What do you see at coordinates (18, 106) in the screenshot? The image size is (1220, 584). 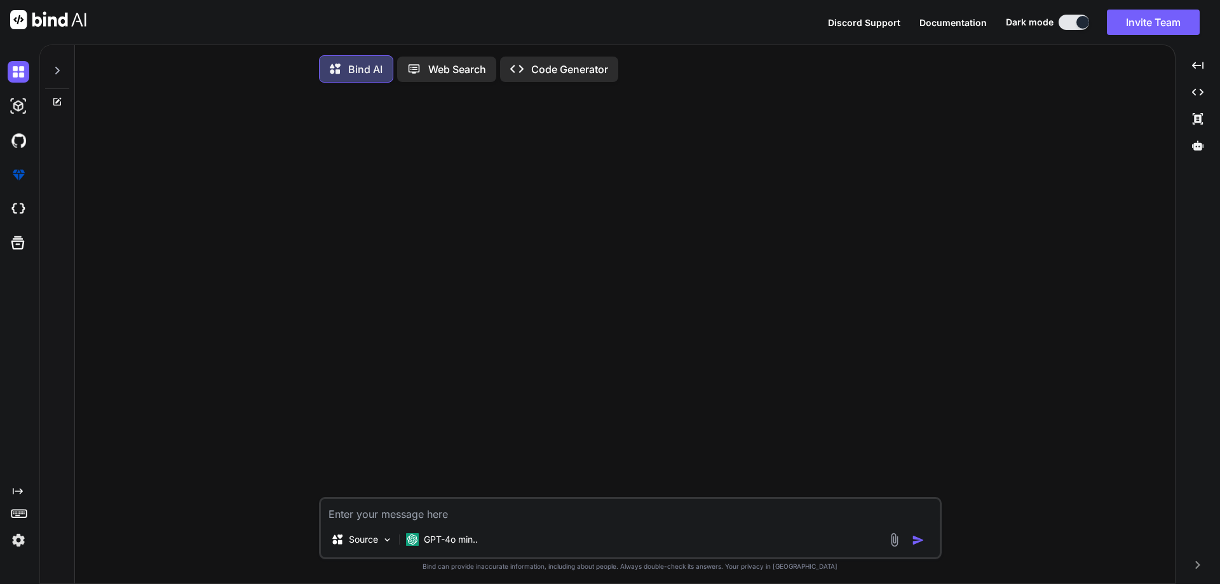 I see `img: darkAi-studio` at bounding box center [18, 106].